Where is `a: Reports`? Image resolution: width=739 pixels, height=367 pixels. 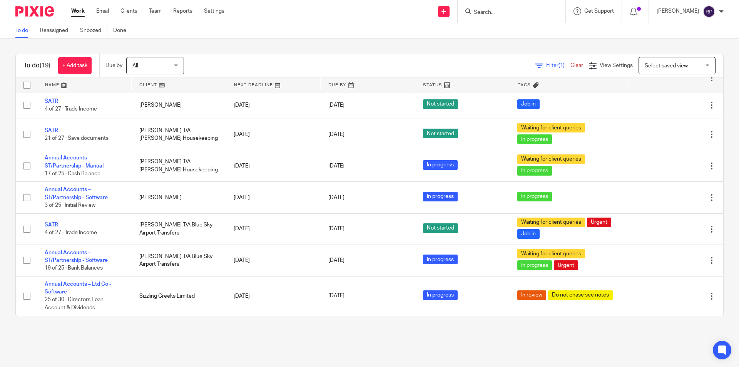
a: Reports is located at coordinates (183, 11).